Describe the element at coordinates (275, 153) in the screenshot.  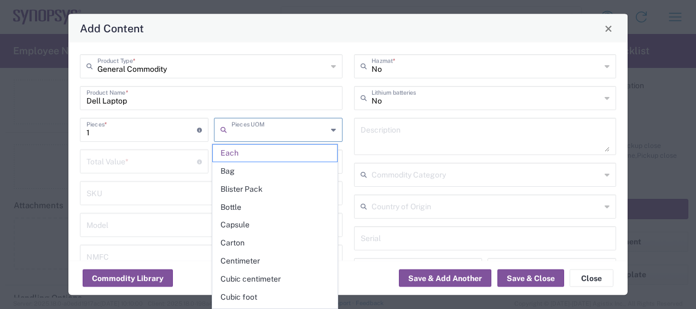
I see `span: Each` at that location.